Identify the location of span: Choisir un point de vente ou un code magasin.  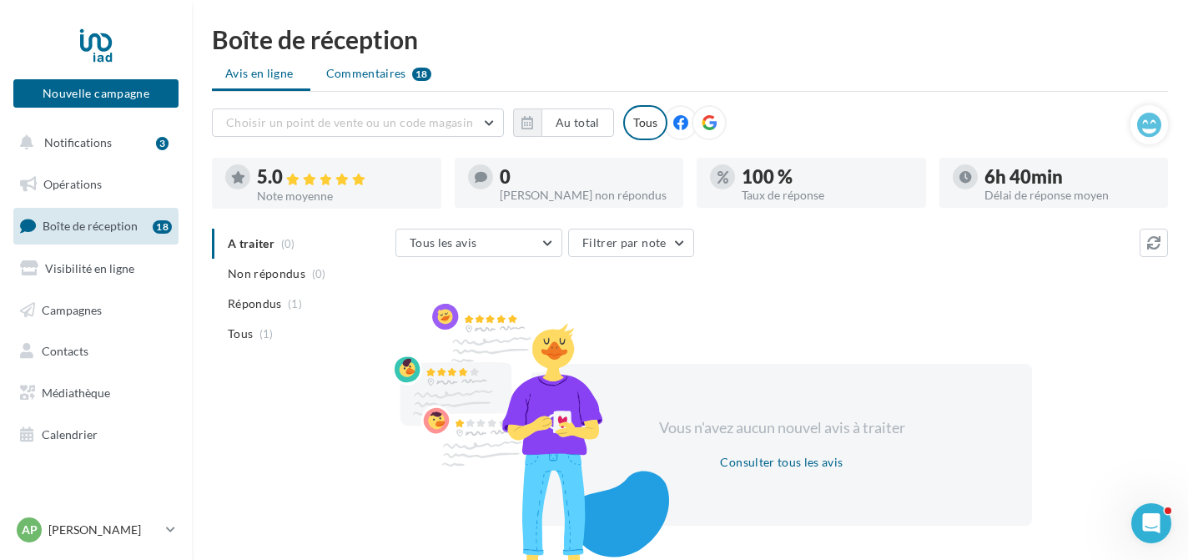
(349, 122).